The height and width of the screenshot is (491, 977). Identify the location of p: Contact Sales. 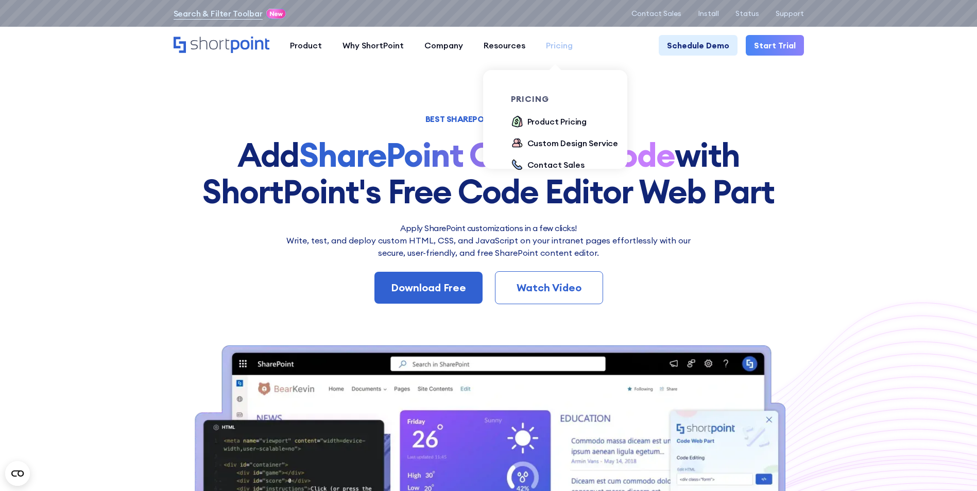
(656, 13).